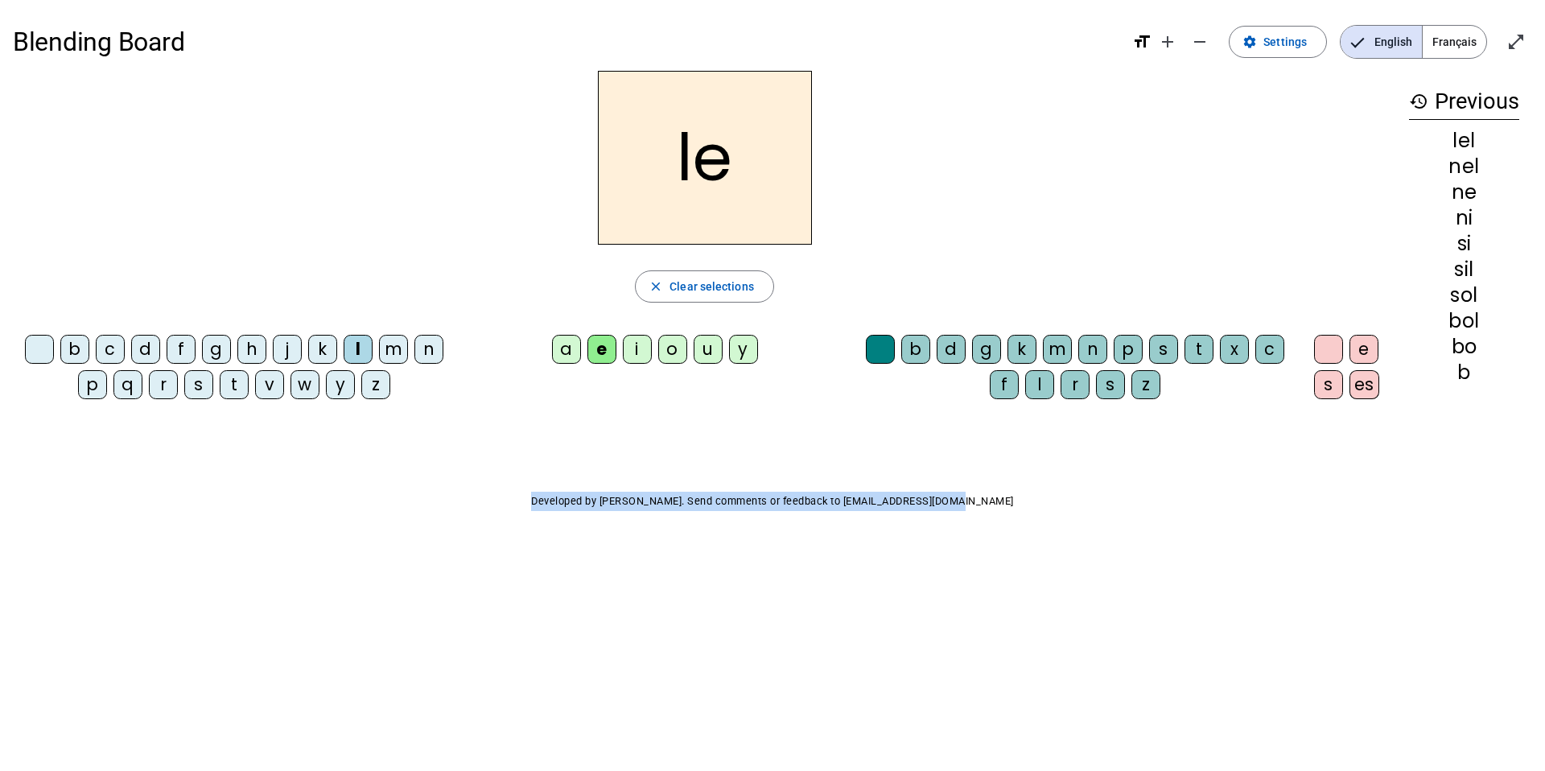 This screenshot has height=771, width=1545. What do you see at coordinates (1285, 42) in the screenshot?
I see `span: Settings` at bounding box center [1285, 42].